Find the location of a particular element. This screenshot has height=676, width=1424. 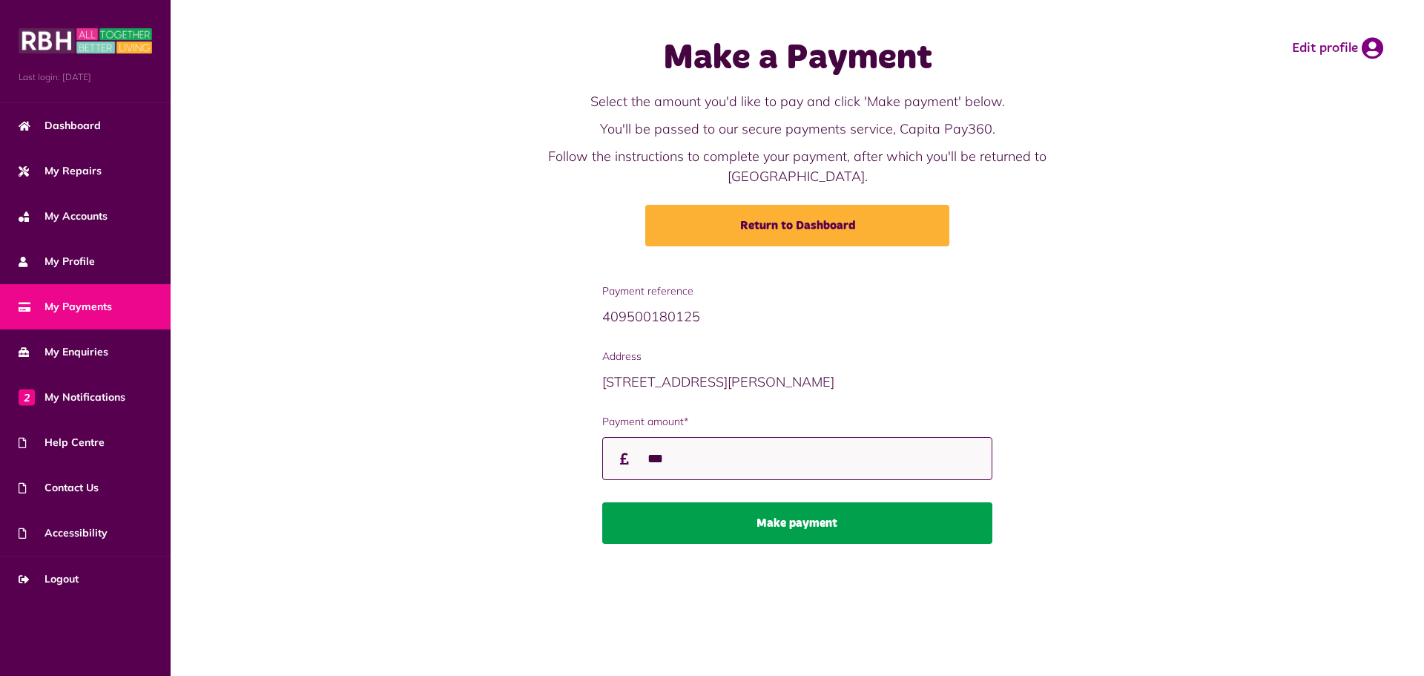

a: Return to Dashboard is located at coordinates (798, 226).